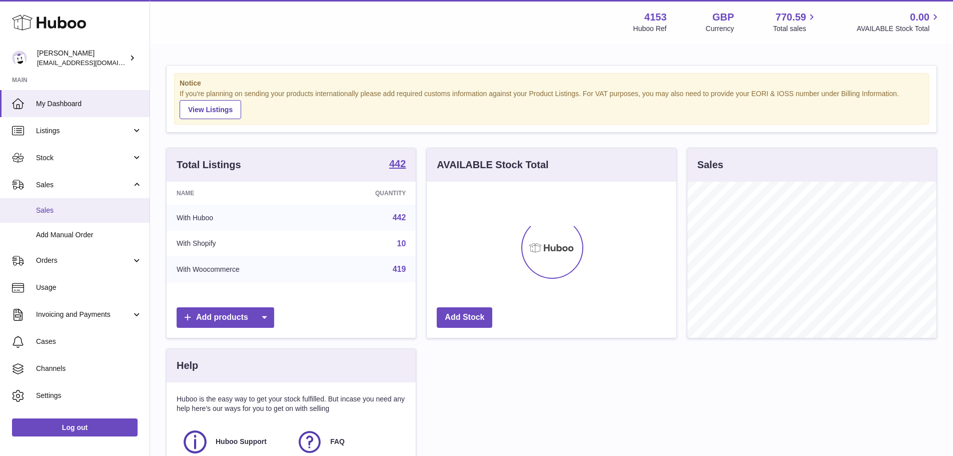 The image size is (953, 456). Describe the element at coordinates (234, 442) in the screenshot. I see `a: Huboo Support` at that location.